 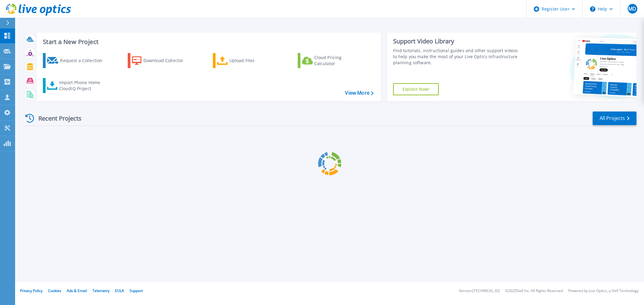 What do you see at coordinates (136, 291) in the screenshot?
I see `a: Support` at bounding box center [136, 291].